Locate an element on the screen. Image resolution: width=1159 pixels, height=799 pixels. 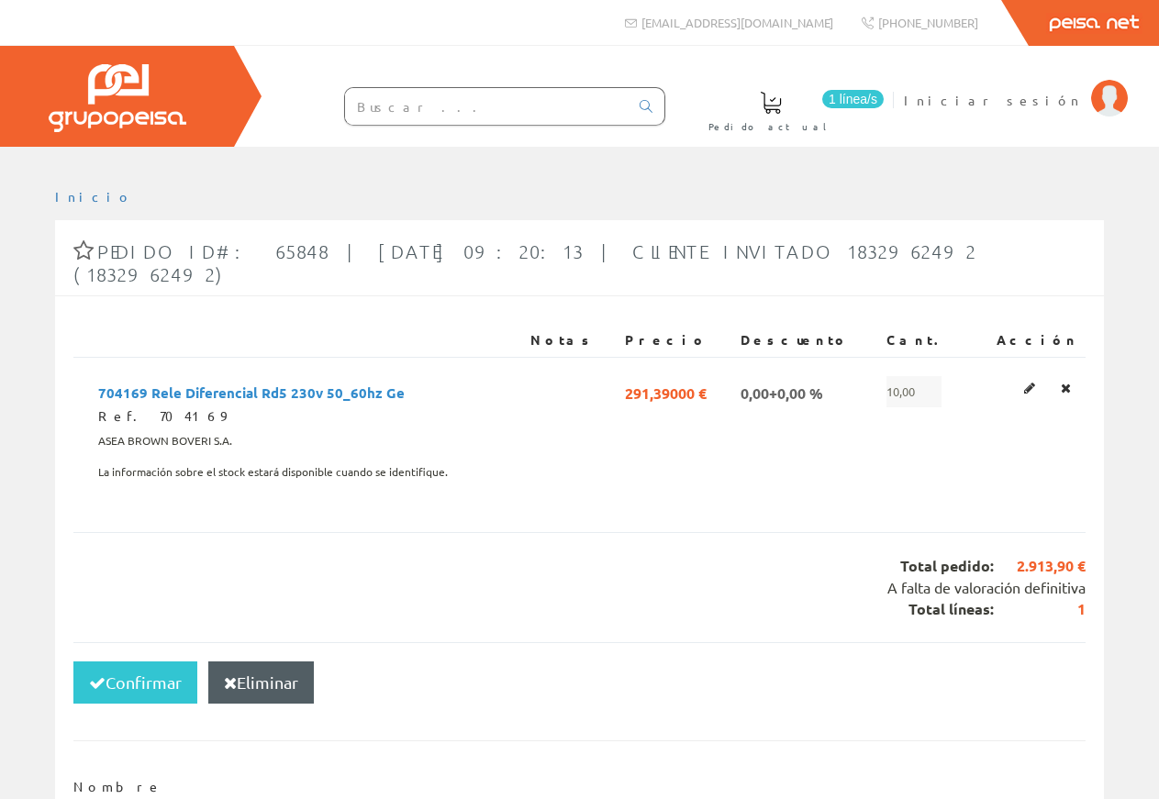
a: Eliminar is located at coordinates (1065, 388).